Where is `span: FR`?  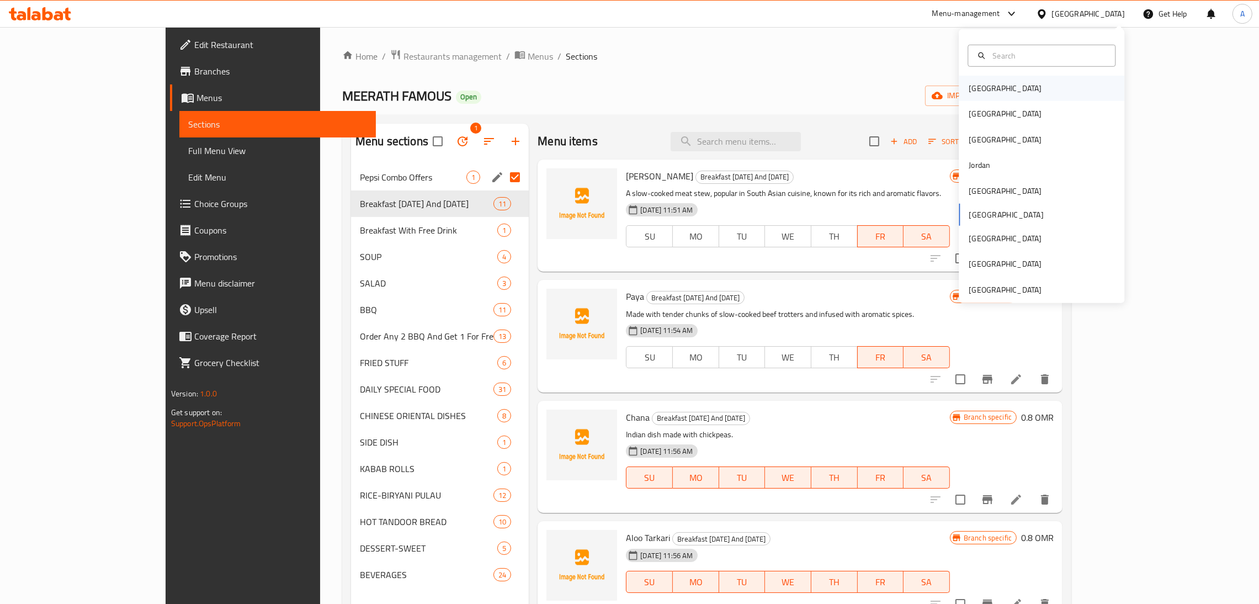
span: FR is located at coordinates (881, 357).